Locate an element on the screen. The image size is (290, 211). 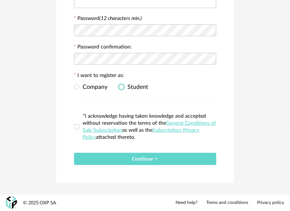
span: Company is located at coordinates (93, 87).